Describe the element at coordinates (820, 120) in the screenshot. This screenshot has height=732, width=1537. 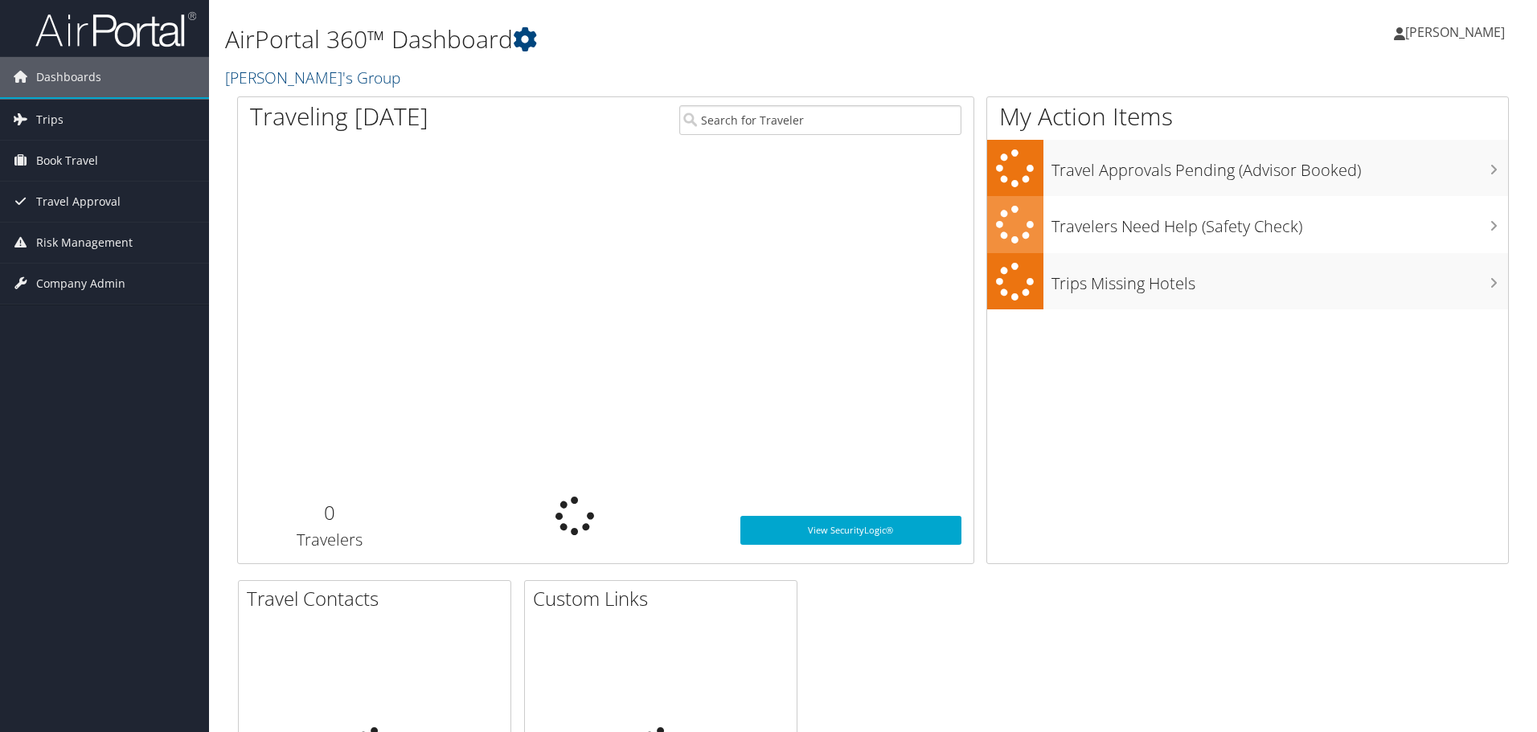
I see `input: Search for Traveler` at that location.